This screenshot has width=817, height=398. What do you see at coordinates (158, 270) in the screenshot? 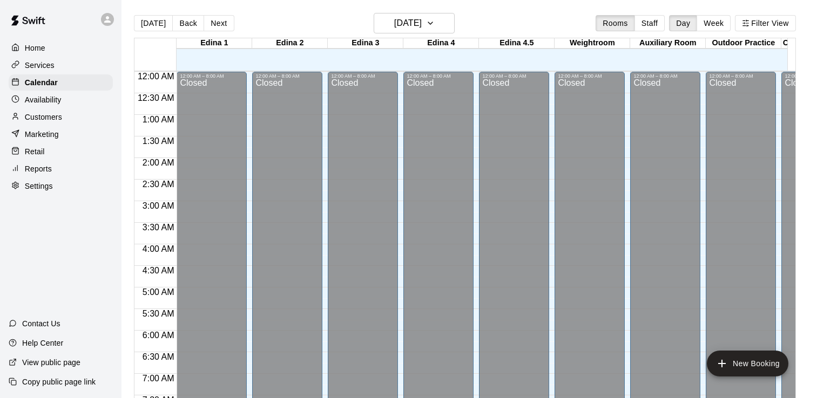
I see `span: 4:30 AM` at bounding box center [158, 270].